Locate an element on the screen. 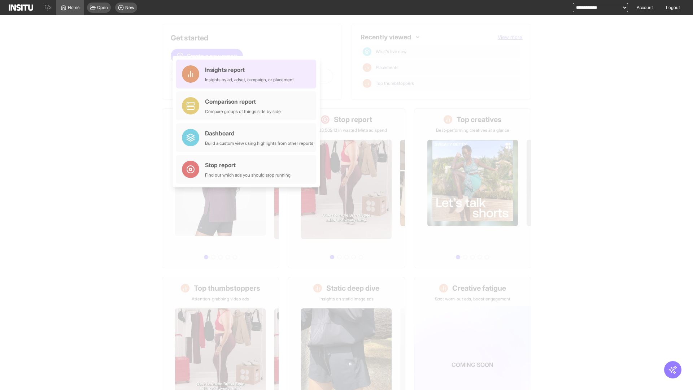  div: Dashboard is located at coordinates (259, 133).